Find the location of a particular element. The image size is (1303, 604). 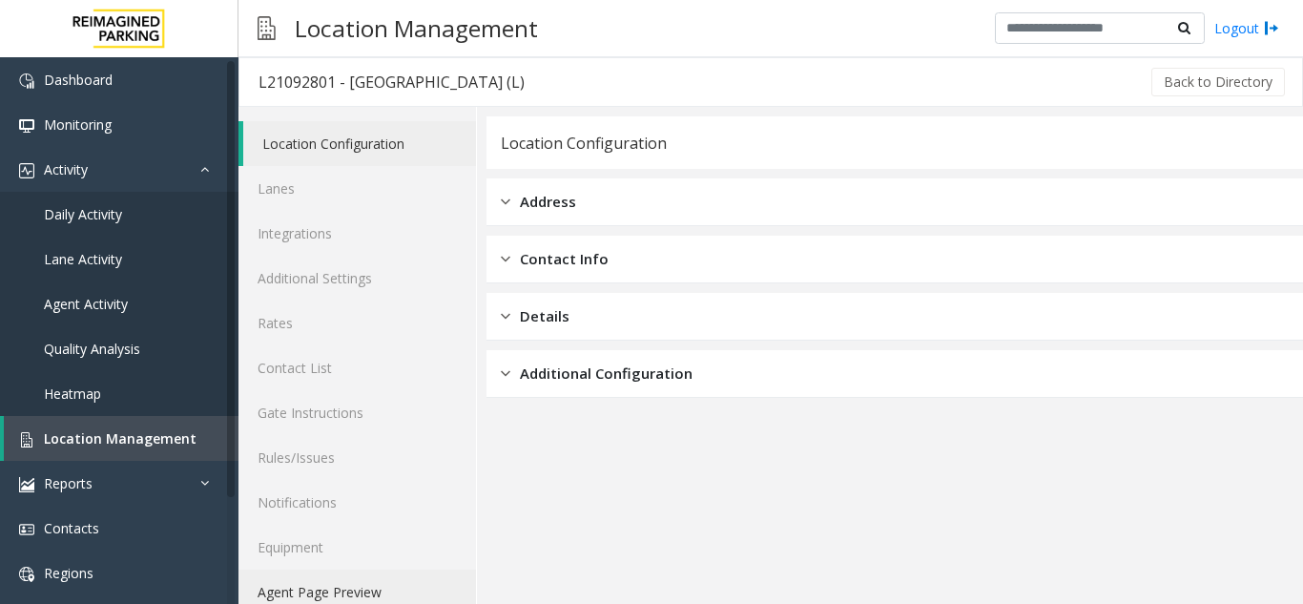

span: Activity is located at coordinates (66, 169).